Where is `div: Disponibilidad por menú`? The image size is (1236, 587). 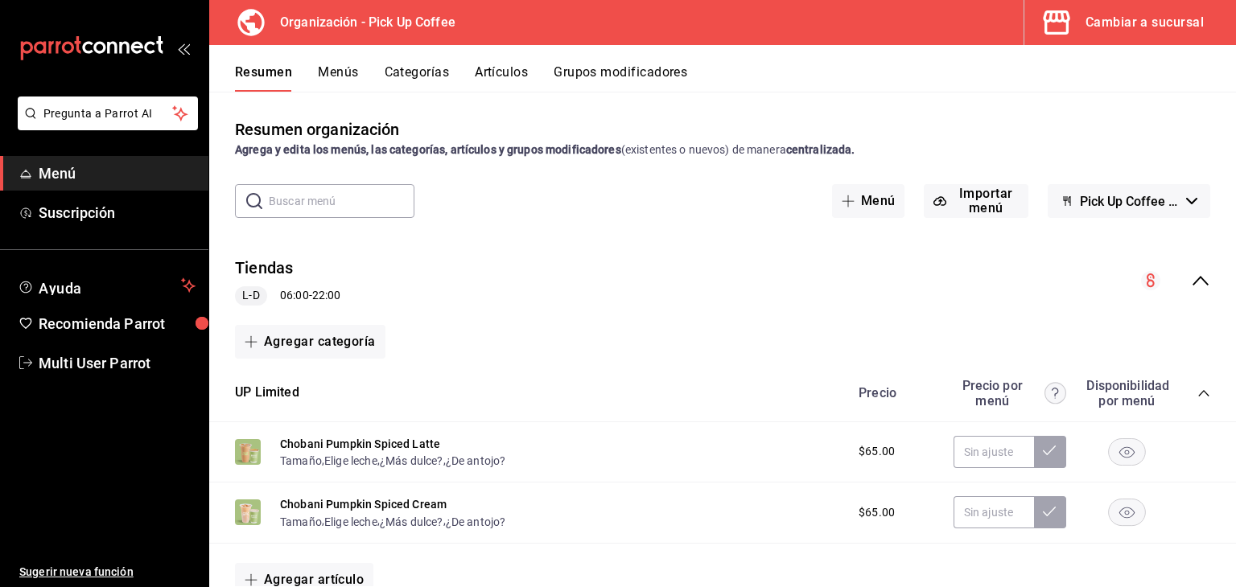 div: Disponibilidad por menú is located at coordinates (1126, 393).